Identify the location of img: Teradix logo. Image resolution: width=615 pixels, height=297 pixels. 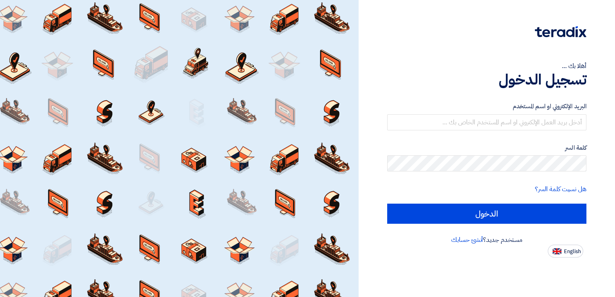
(561, 32).